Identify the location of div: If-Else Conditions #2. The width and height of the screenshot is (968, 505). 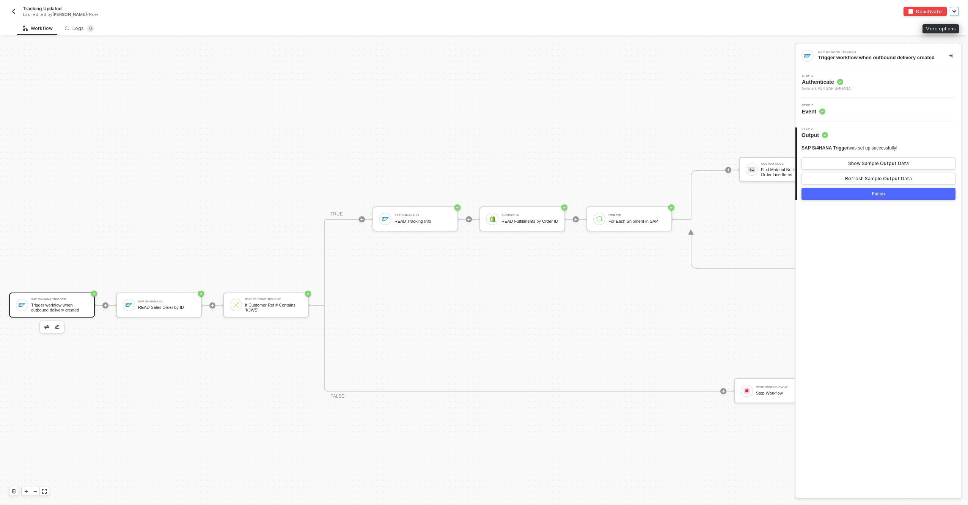
(273, 299).